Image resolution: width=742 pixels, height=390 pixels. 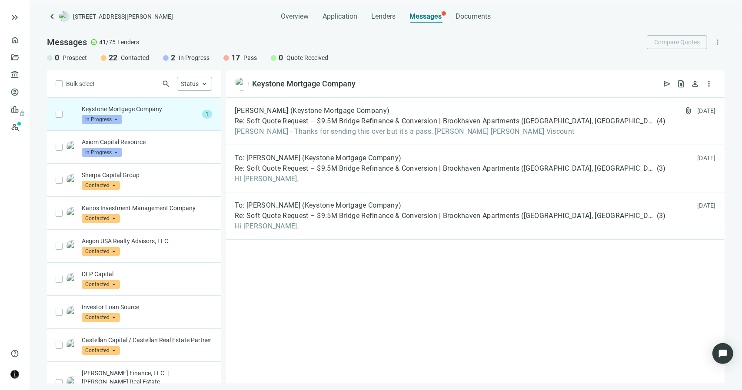 What do you see at coordinates (80, 84) in the screenshot?
I see `span: Bulk select` at bounding box center [80, 84].